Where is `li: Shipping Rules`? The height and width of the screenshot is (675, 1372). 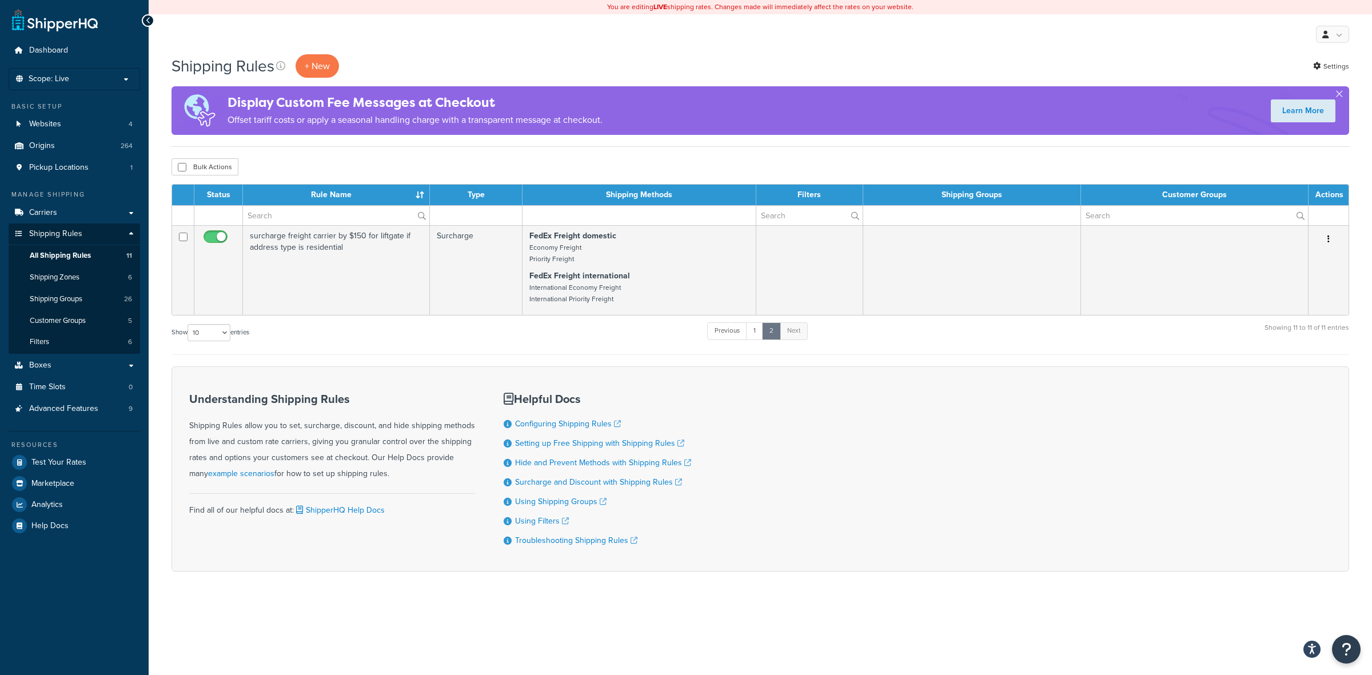
li: Shipping Rules is located at coordinates (74, 289).